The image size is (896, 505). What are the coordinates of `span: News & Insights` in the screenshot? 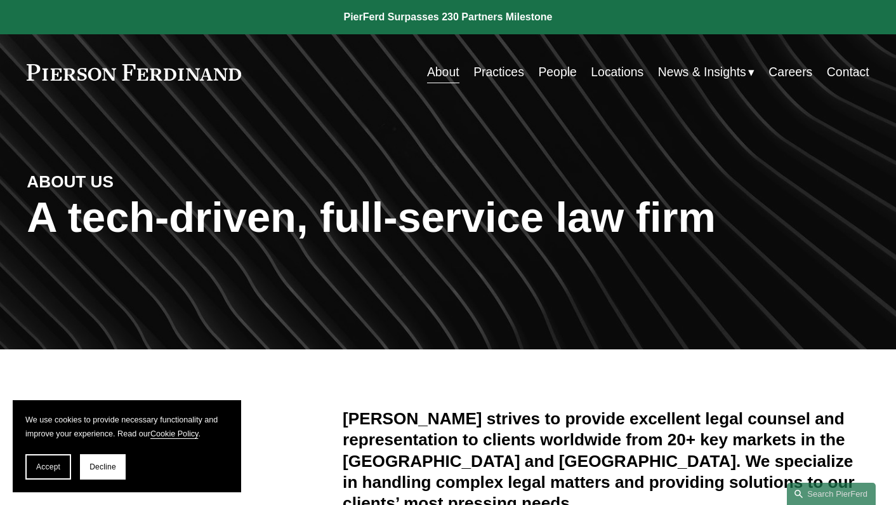 It's located at (702, 72).